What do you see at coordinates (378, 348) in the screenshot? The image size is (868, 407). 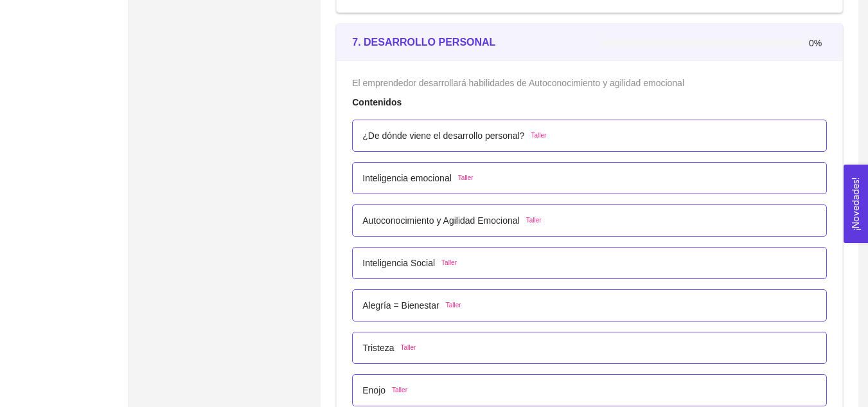 I see `p: Tristeza` at bounding box center [378, 348].